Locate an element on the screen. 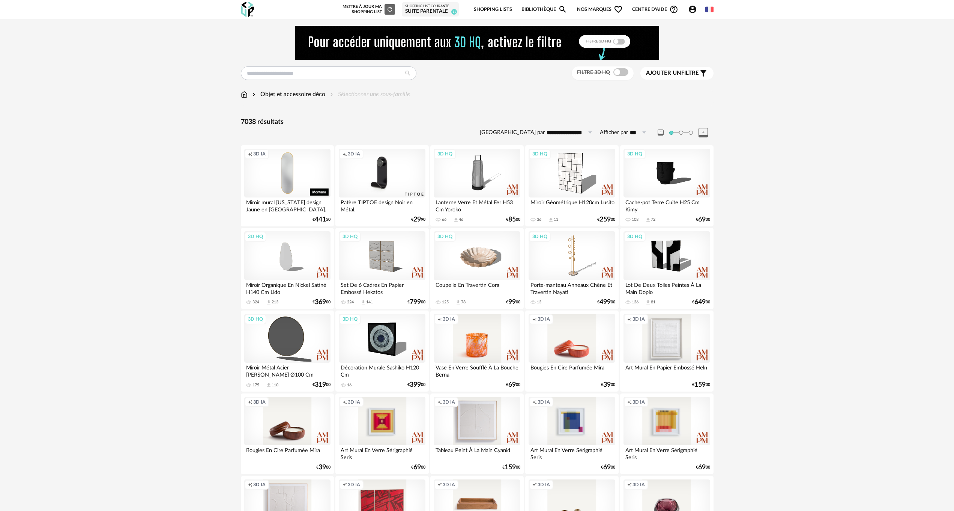 This screenshot has height=511, width=954. span: Refresh icon is located at coordinates (390, 9).